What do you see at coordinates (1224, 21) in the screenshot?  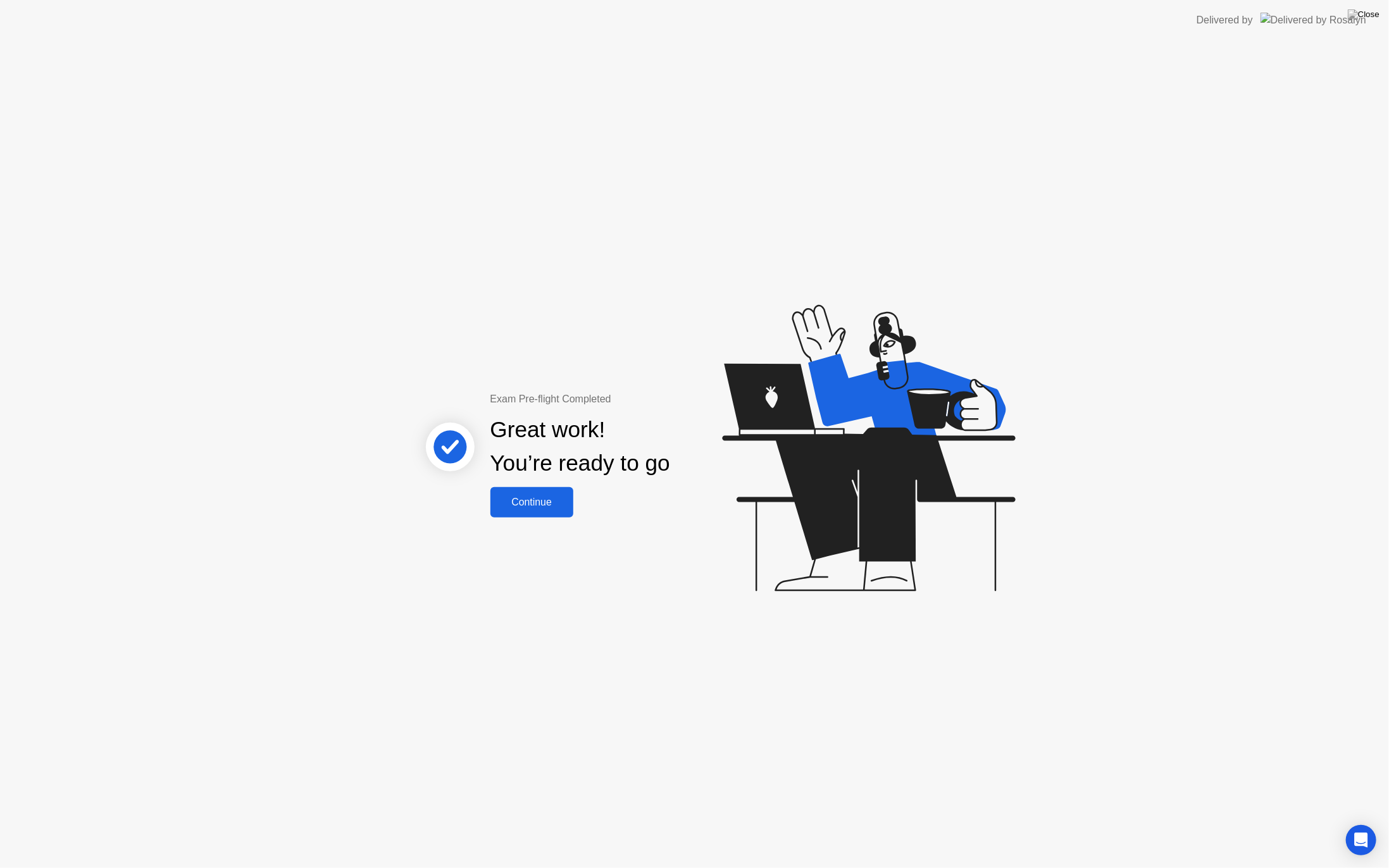 I see `div: Delivered by` at bounding box center [1224, 21].